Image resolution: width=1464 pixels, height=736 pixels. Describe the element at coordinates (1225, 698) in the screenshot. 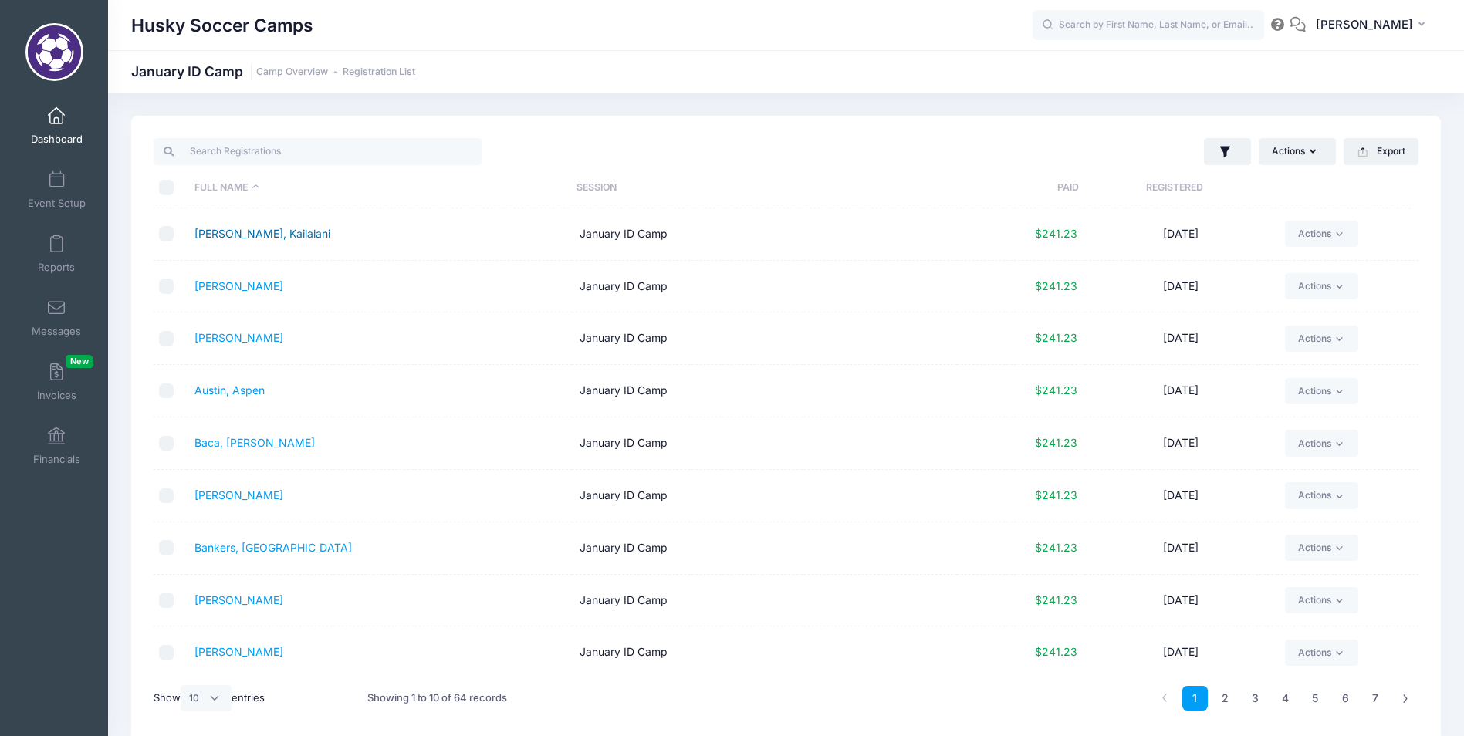

I see `a: 2` at that location.